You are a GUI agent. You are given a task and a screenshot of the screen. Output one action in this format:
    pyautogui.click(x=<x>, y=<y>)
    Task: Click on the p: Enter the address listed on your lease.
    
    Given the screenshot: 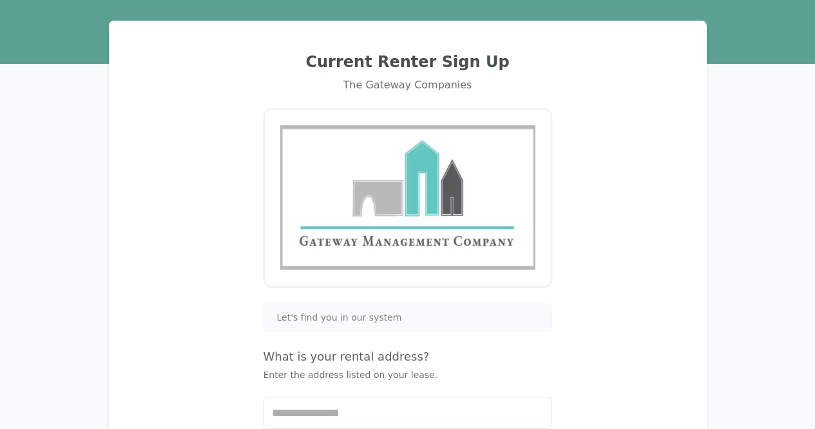 What is the action you would take?
    pyautogui.click(x=408, y=374)
    